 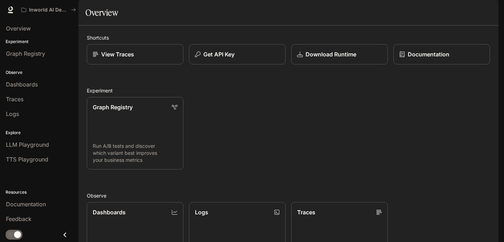 I want to click on h1: Overview, so click(x=102, y=13).